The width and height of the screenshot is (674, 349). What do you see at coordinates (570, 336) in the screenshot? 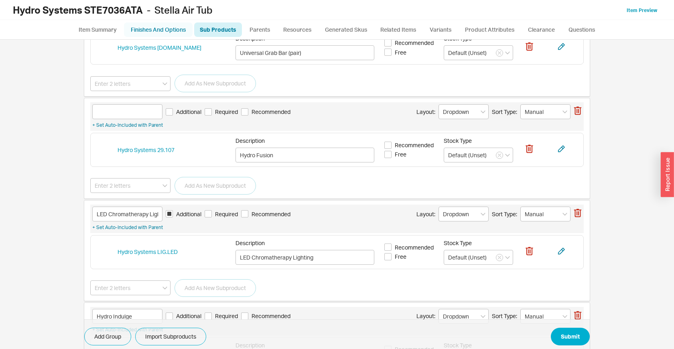
I see `button: Submit` at bounding box center [570, 336].